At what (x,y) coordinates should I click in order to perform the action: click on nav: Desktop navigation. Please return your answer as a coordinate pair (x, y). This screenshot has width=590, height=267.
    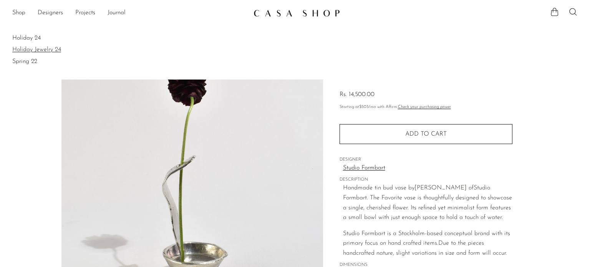
    Looking at the image, I should click on (130, 13).